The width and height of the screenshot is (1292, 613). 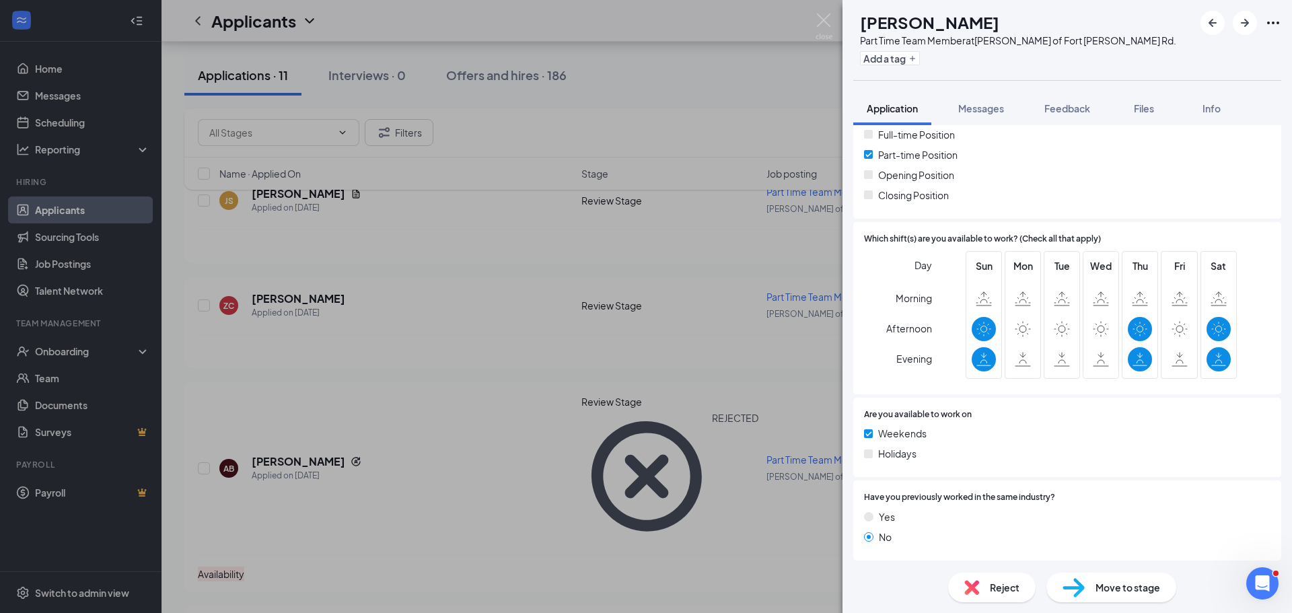 What do you see at coordinates (903, 433) in the screenshot?
I see `span: Weekends` at bounding box center [903, 433].